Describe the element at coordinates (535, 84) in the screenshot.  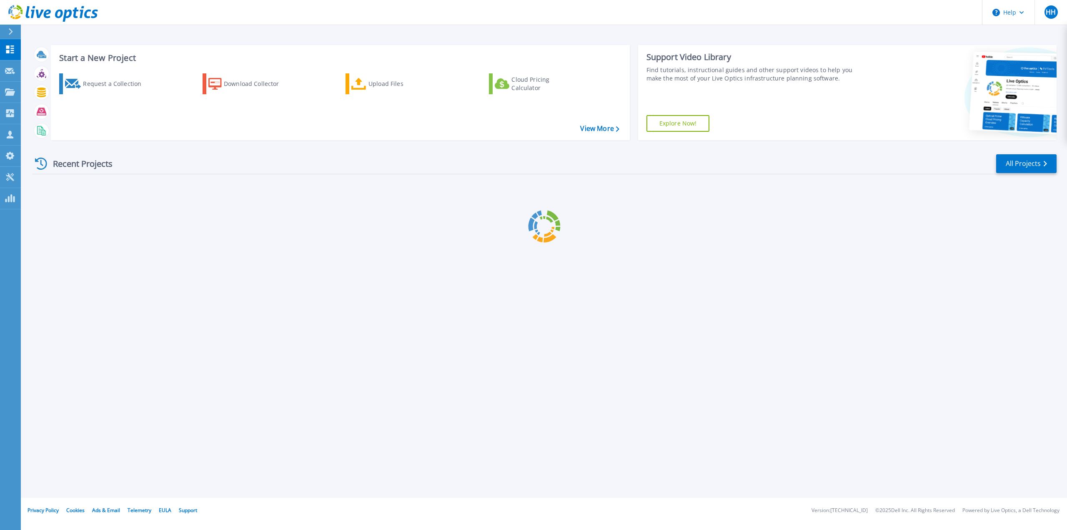
I see `a: Cloud Pricing Calculator` at that location.